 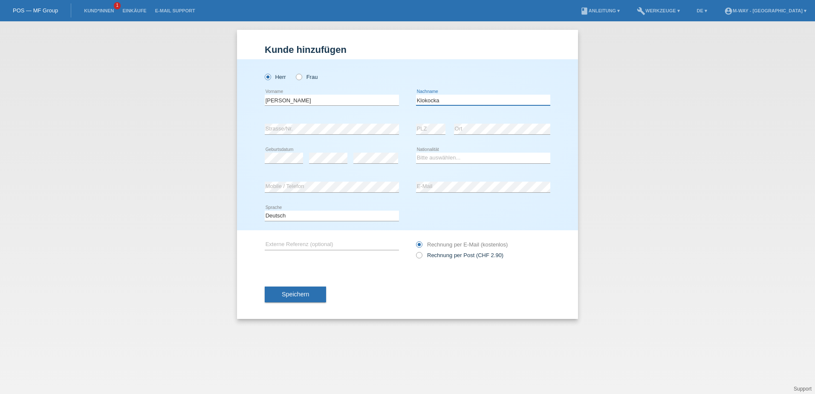 What do you see at coordinates (307, 77) in the screenshot?
I see `label: Frau` at bounding box center [307, 77].